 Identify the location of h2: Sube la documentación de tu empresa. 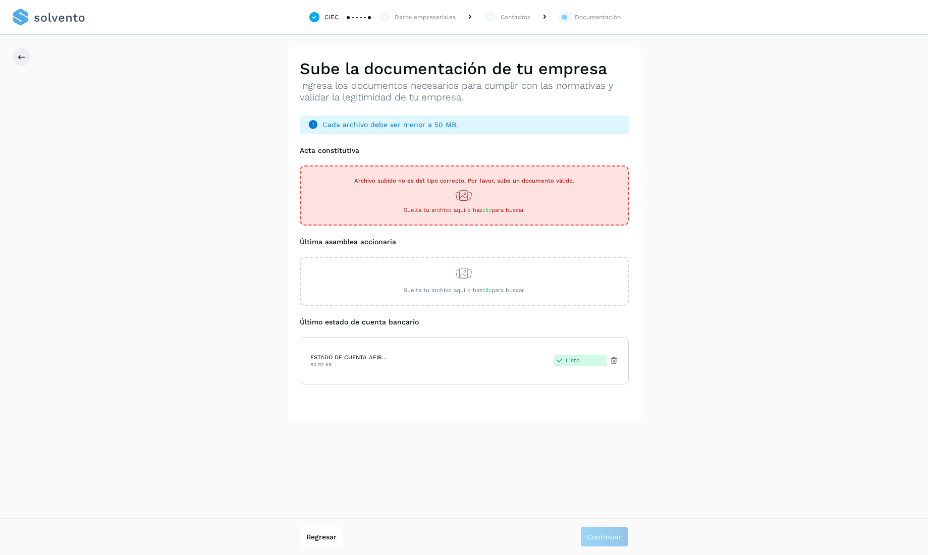
(464, 69).